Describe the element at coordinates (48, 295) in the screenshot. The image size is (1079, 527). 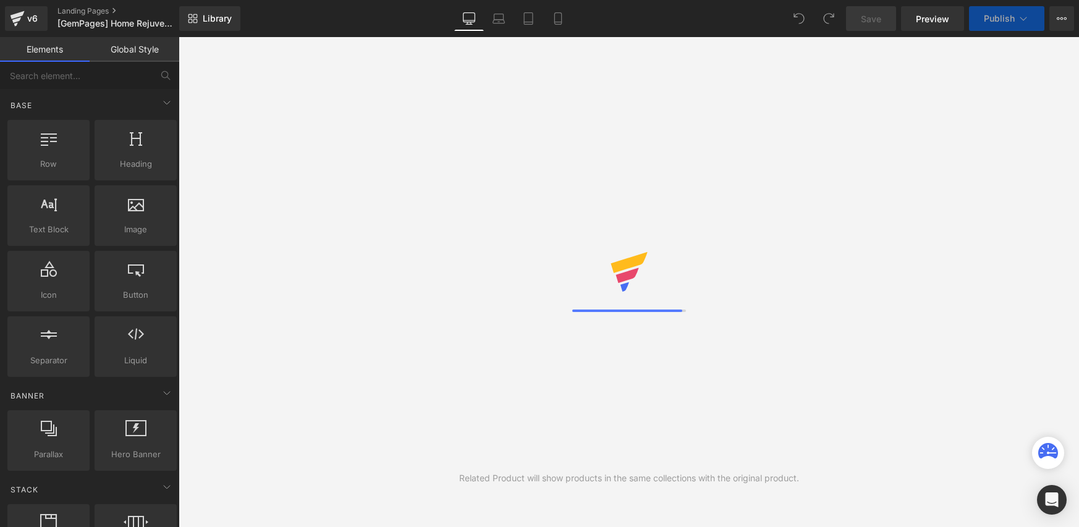
I see `span: Icon` at that location.